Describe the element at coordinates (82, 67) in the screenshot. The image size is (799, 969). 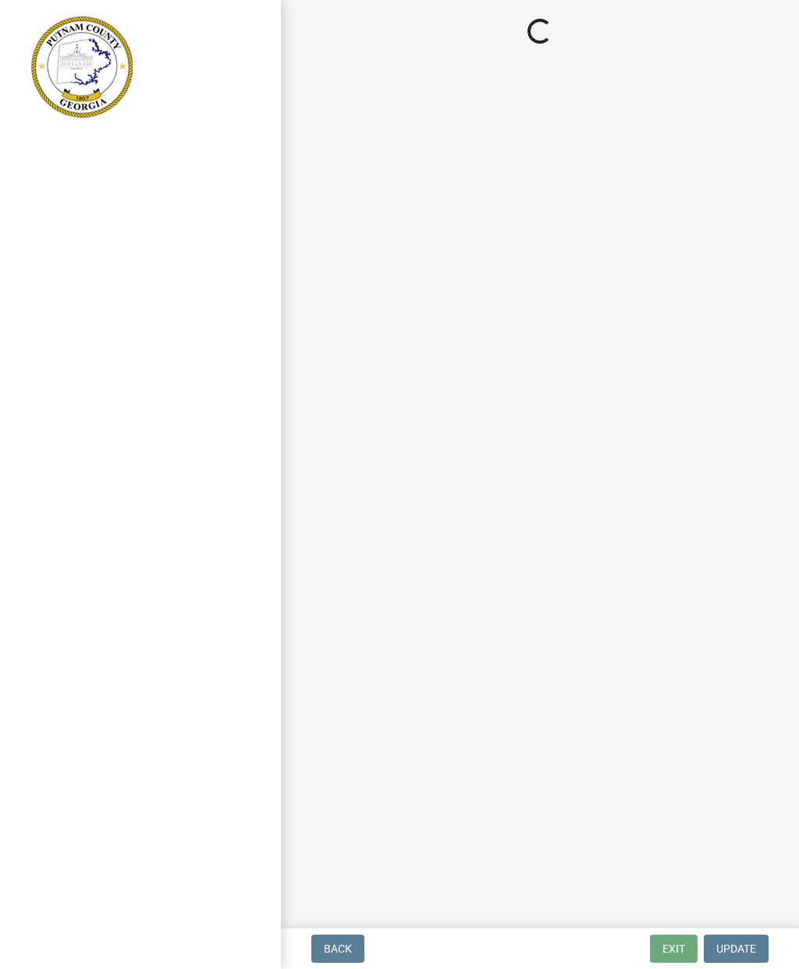
I see `img: Putnam County, Georgia` at that location.